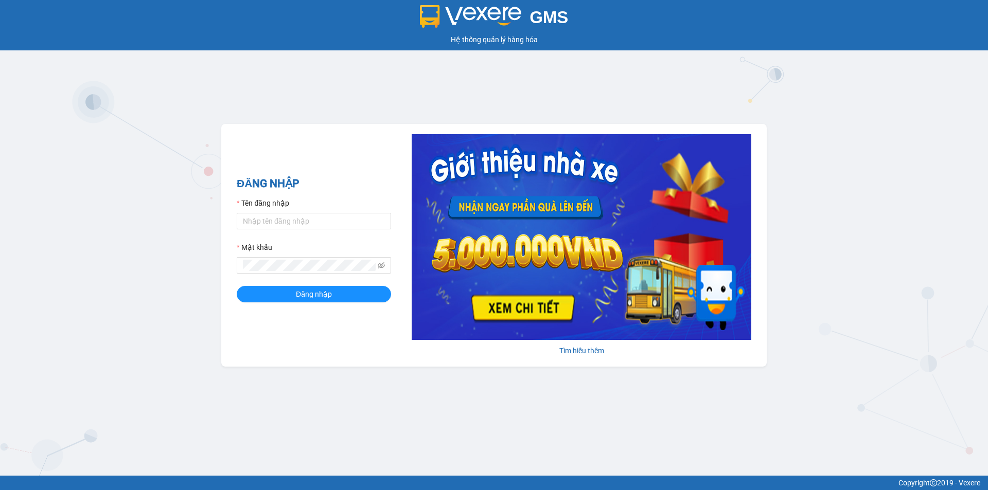 Image resolution: width=988 pixels, height=490 pixels. What do you see at coordinates (309, 265) in the screenshot?
I see `input: Mật khẩu` at bounding box center [309, 265].